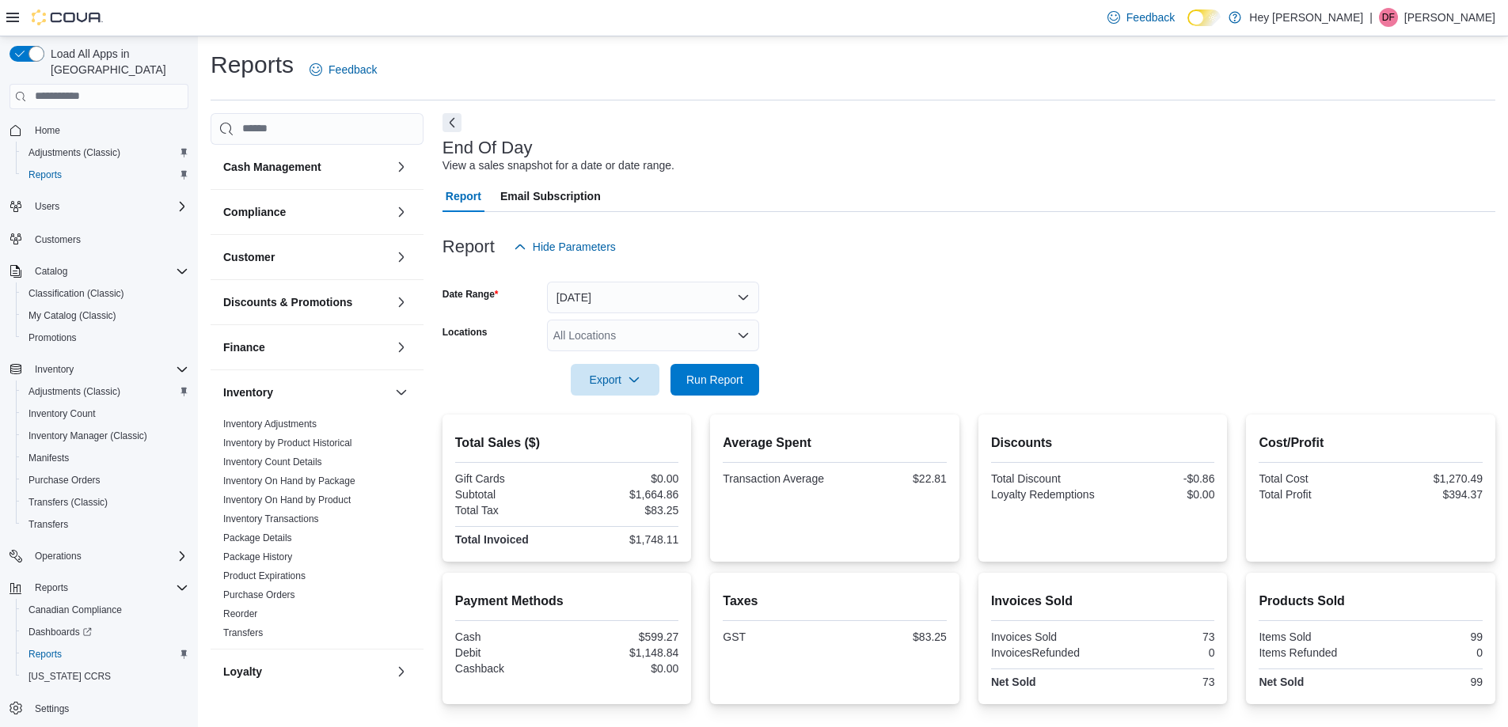  What do you see at coordinates (1160, 495) in the screenshot?
I see `div: $0.00` at bounding box center [1160, 495].